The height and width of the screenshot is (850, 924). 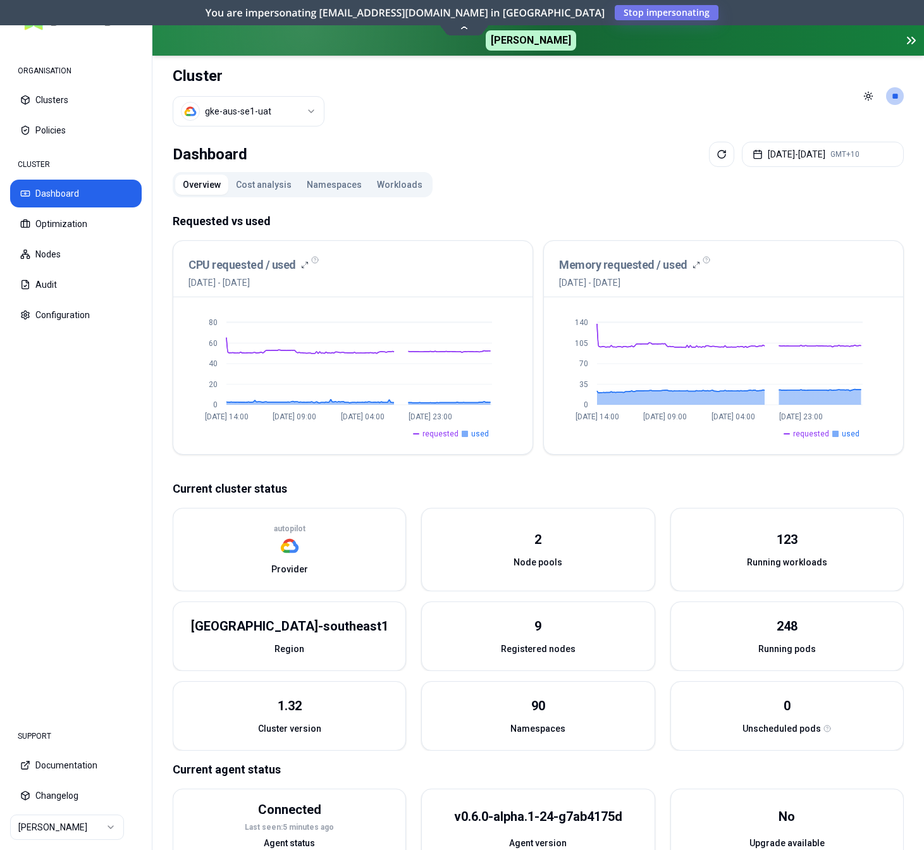 I want to click on button: Policies, so click(x=76, y=130).